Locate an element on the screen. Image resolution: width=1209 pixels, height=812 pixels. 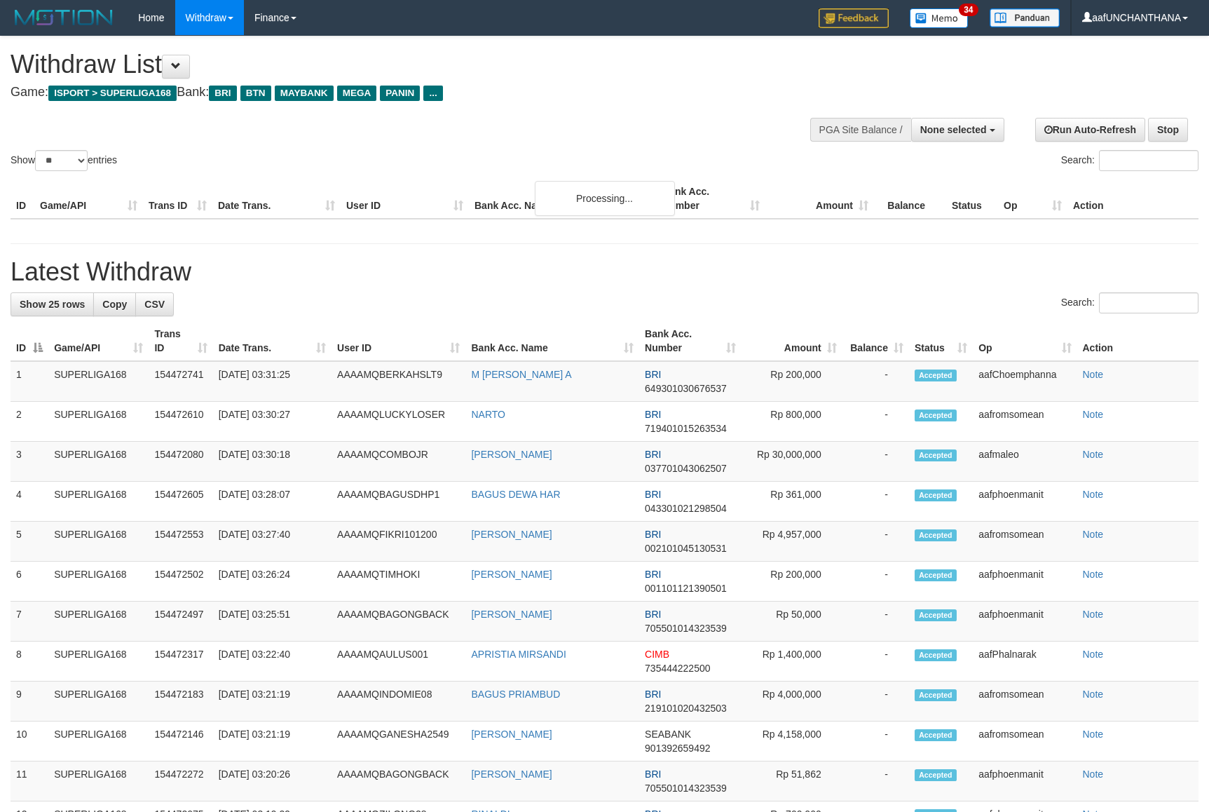
span: ISPORT > SUPERLIGA168 is located at coordinates (112, 93).